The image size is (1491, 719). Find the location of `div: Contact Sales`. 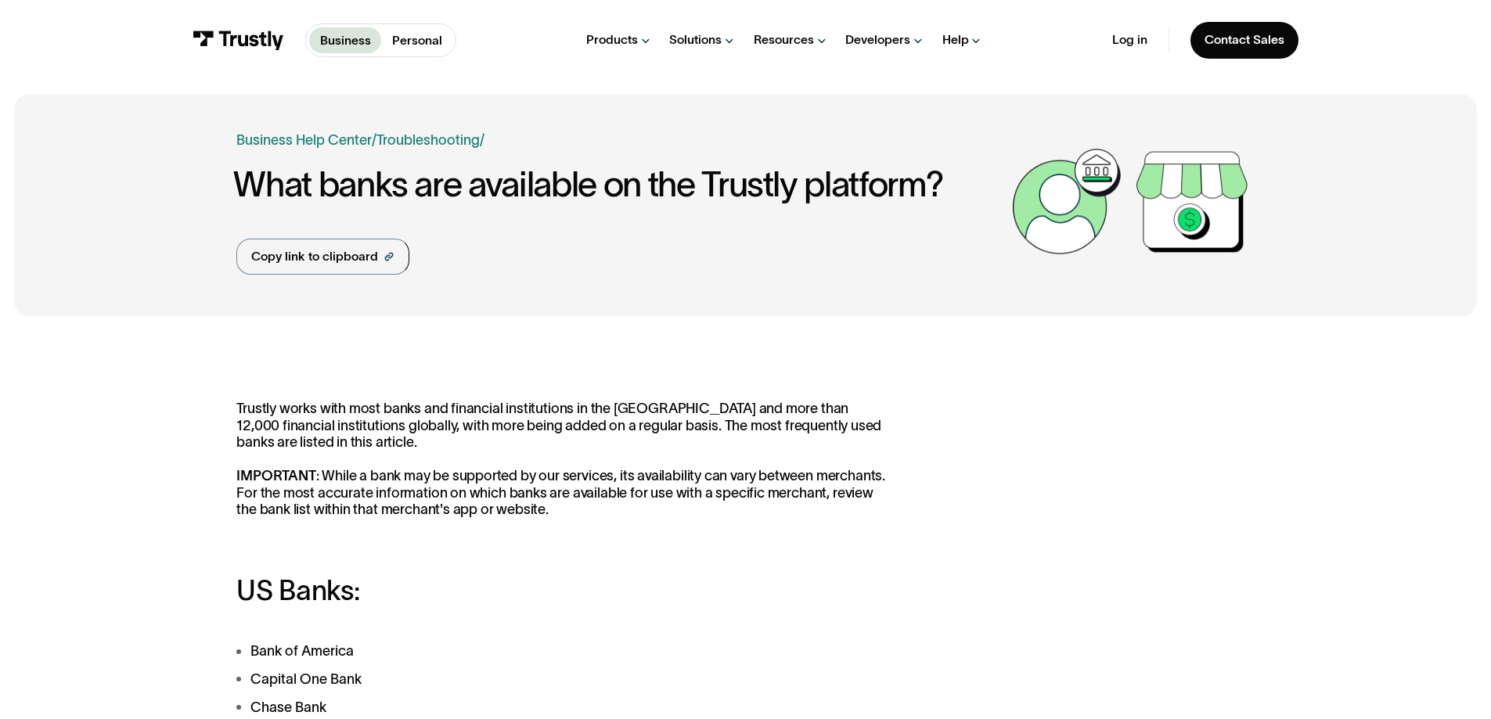

div: Contact Sales is located at coordinates (1244, 40).